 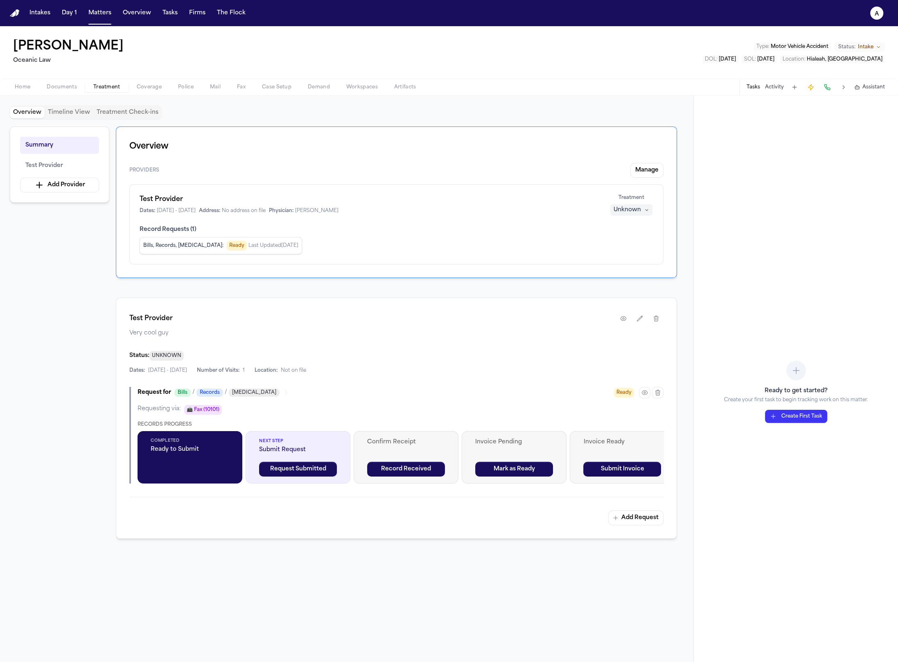 What do you see at coordinates (40, 13) in the screenshot?
I see `a: Intakes` at bounding box center [40, 13].